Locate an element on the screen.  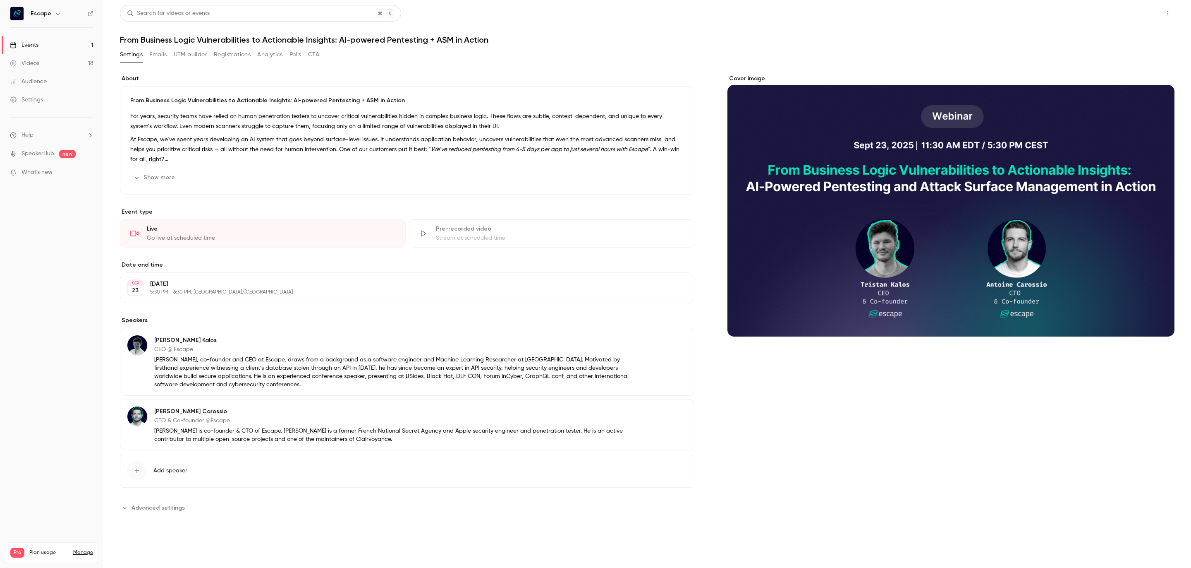
div: Pre-recorded videoStream at scheduled time is located at coordinates (552, 233).